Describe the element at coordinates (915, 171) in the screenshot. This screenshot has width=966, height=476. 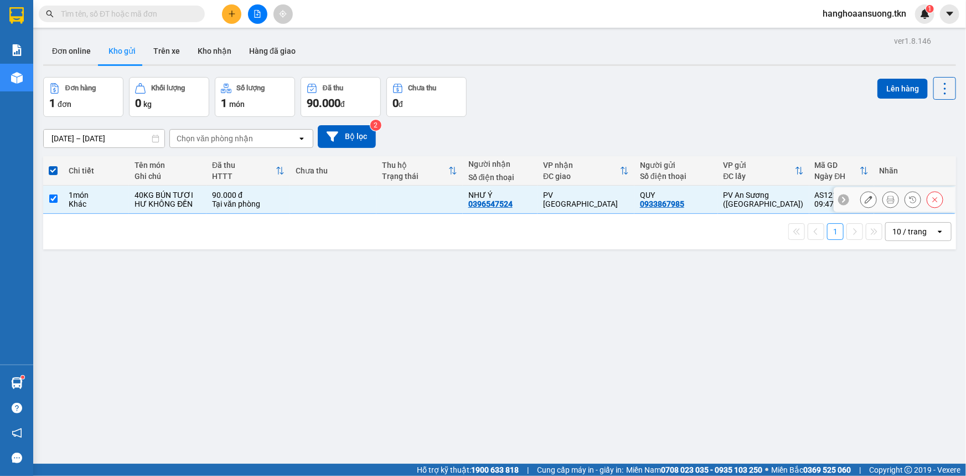
I see `div: Nhãn` at that location.